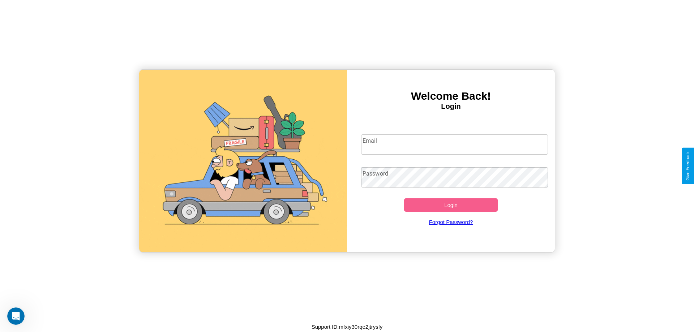  I want to click on div: Give Feedback, so click(688, 166).